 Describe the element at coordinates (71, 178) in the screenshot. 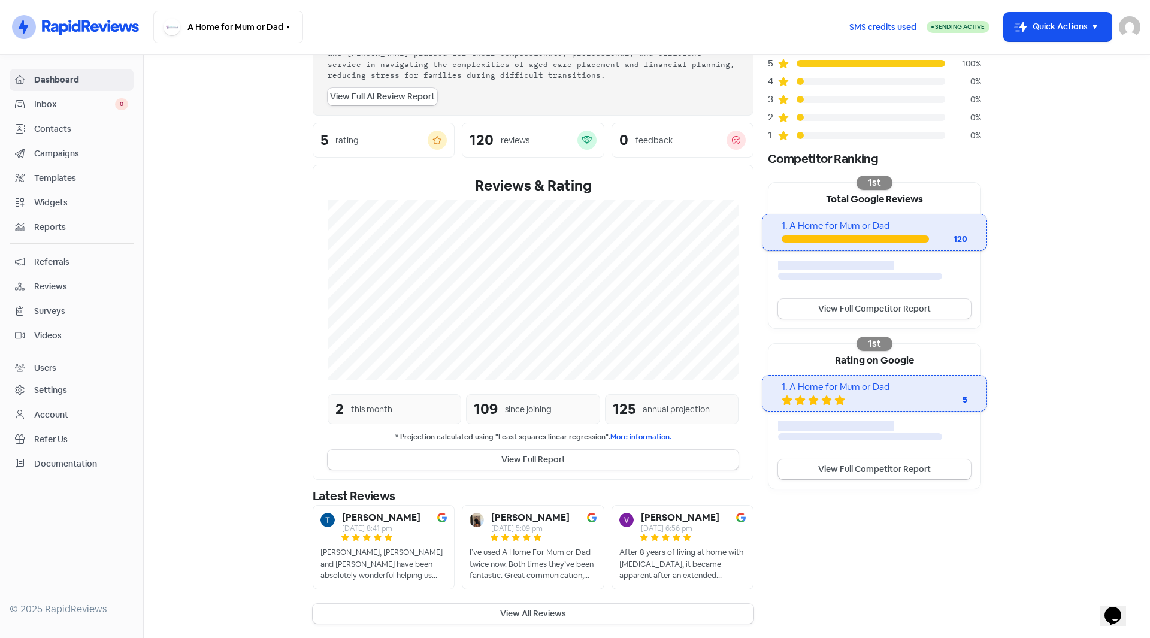

I see `a: Templates` at that location.